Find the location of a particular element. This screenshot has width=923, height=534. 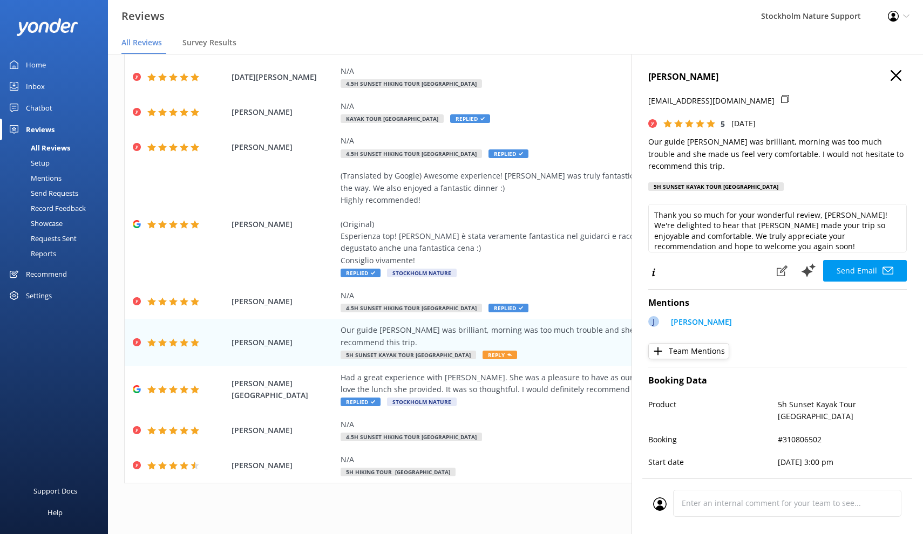

a: Setup is located at coordinates (57, 163).